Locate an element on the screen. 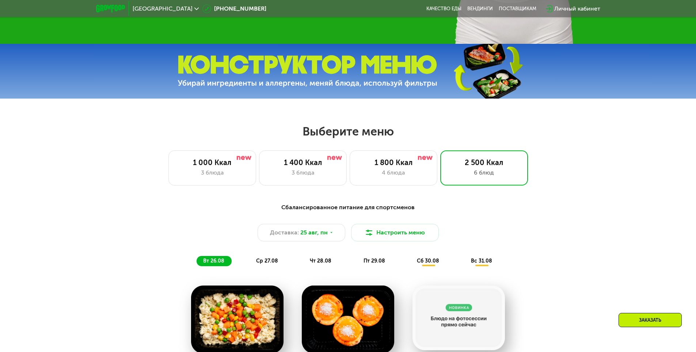  div: 2 500 Ккал is located at coordinates (484, 163).